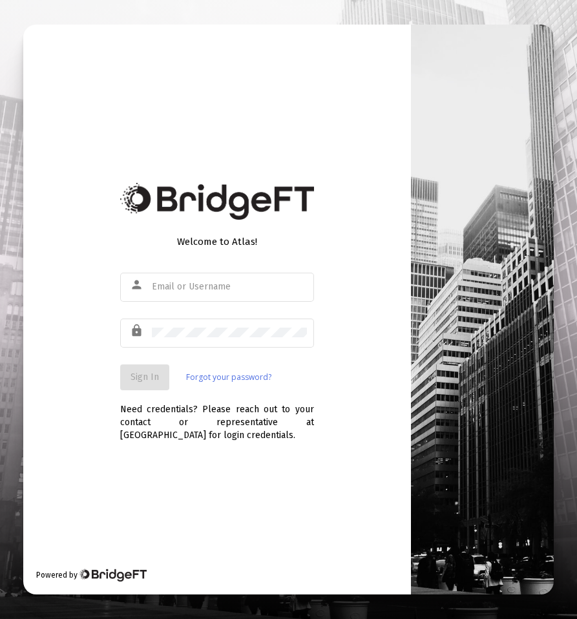 The height and width of the screenshot is (619, 577). Describe the element at coordinates (138, 331) in the screenshot. I see `mat-icon: lock` at that location.